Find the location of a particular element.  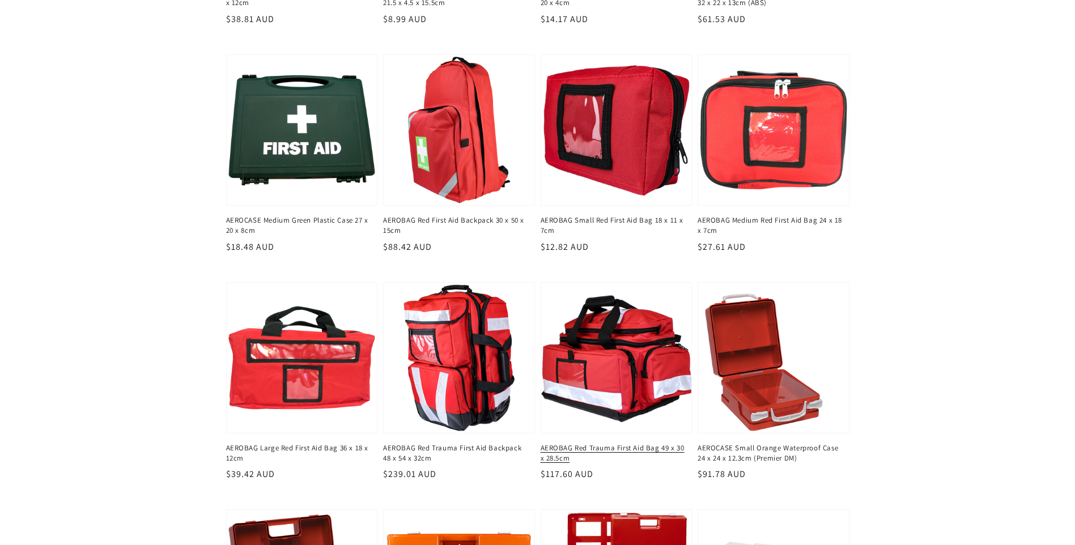

a: AEROCASE Medium Green Plastic Case 27 x 20 x 8cm is located at coordinates (299, 226).